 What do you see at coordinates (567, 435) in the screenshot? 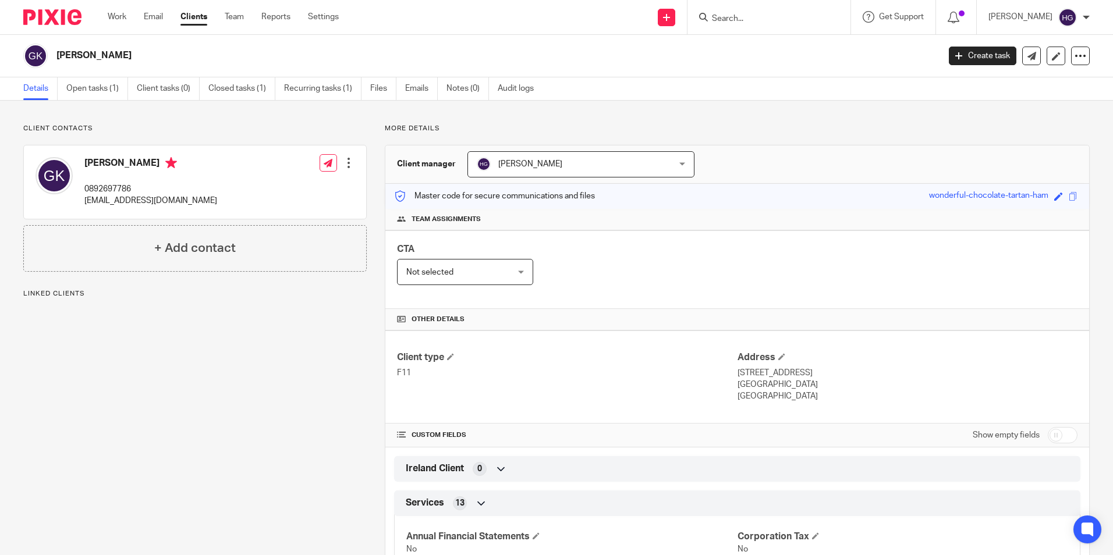
I see `h4: CUSTOM FIELDS` at bounding box center [567, 435].